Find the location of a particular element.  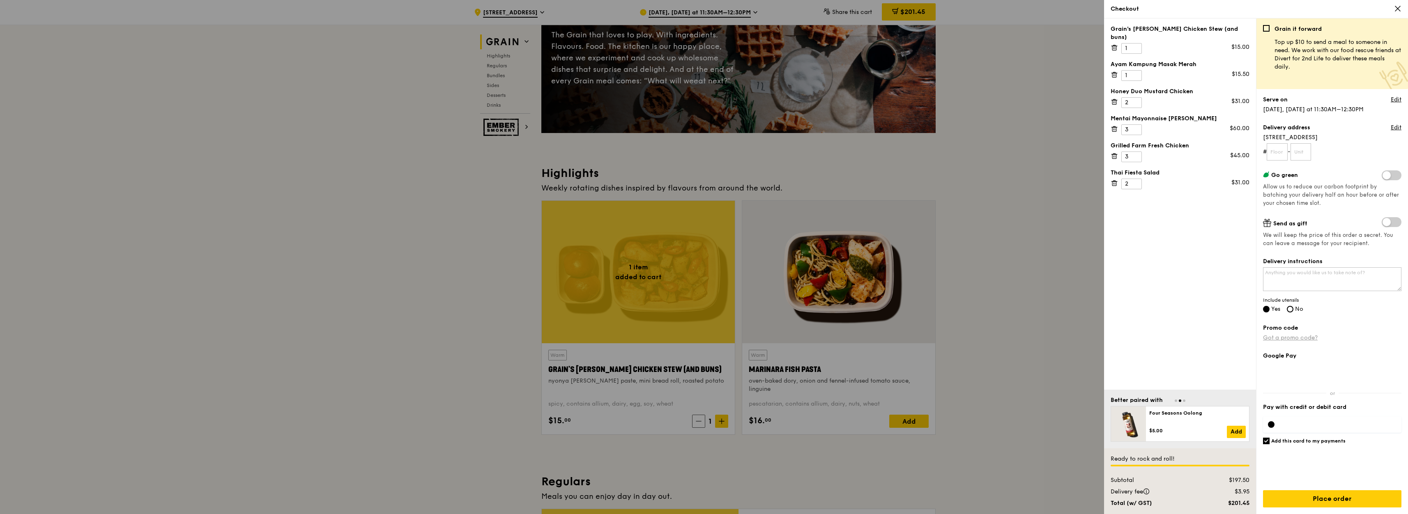

span: Go green is located at coordinates (1285, 175).